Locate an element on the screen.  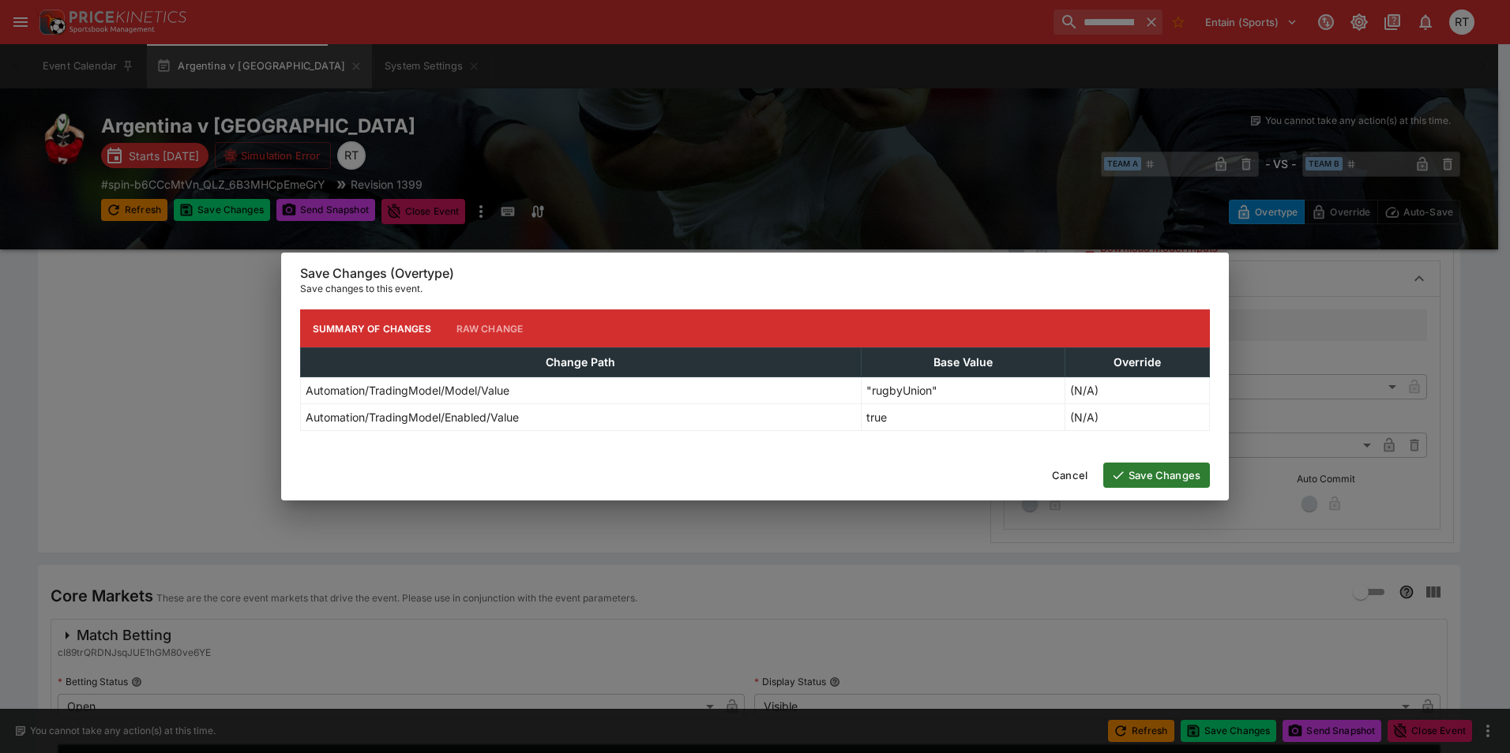
p: Save changes to this event. is located at coordinates (755, 289).